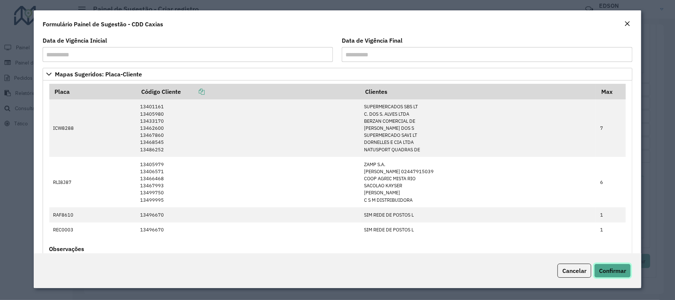  Describe the element at coordinates (93, 214) in the screenshot. I see `td: RAF8610` at that location.